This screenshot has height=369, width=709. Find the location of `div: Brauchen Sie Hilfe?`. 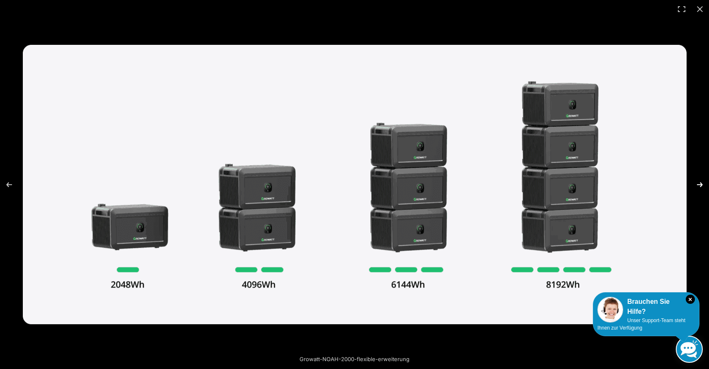

div: Brauchen Sie Hilfe? is located at coordinates (646, 307).